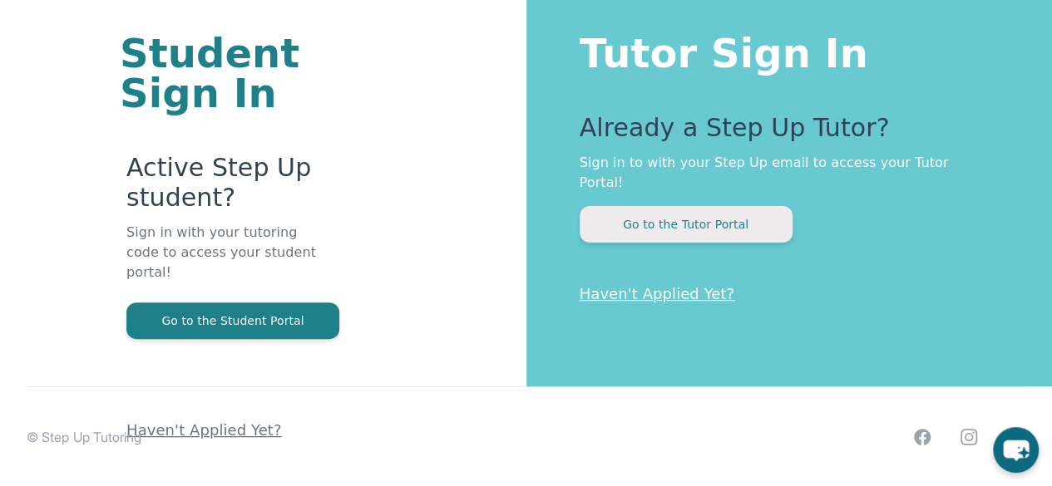 This screenshot has width=1052, height=486. Describe the element at coordinates (226, 188) in the screenshot. I see `p: Active Step Up student?` at that location.